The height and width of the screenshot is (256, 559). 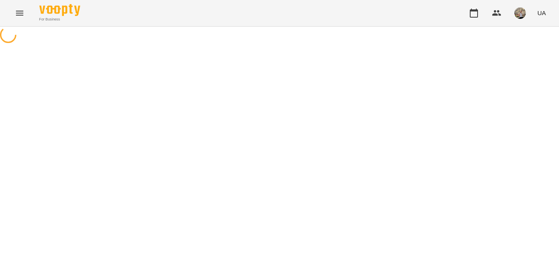 What do you see at coordinates (541, 13) in the screenshot?
I see `span: UA` at bounding box center [541, 13].